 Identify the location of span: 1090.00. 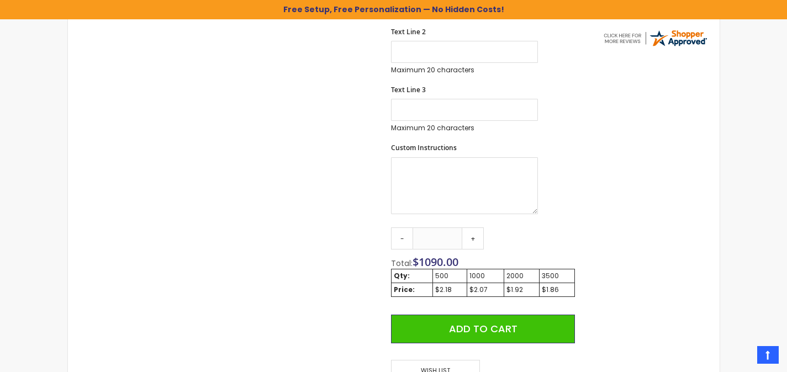
(439, 262).